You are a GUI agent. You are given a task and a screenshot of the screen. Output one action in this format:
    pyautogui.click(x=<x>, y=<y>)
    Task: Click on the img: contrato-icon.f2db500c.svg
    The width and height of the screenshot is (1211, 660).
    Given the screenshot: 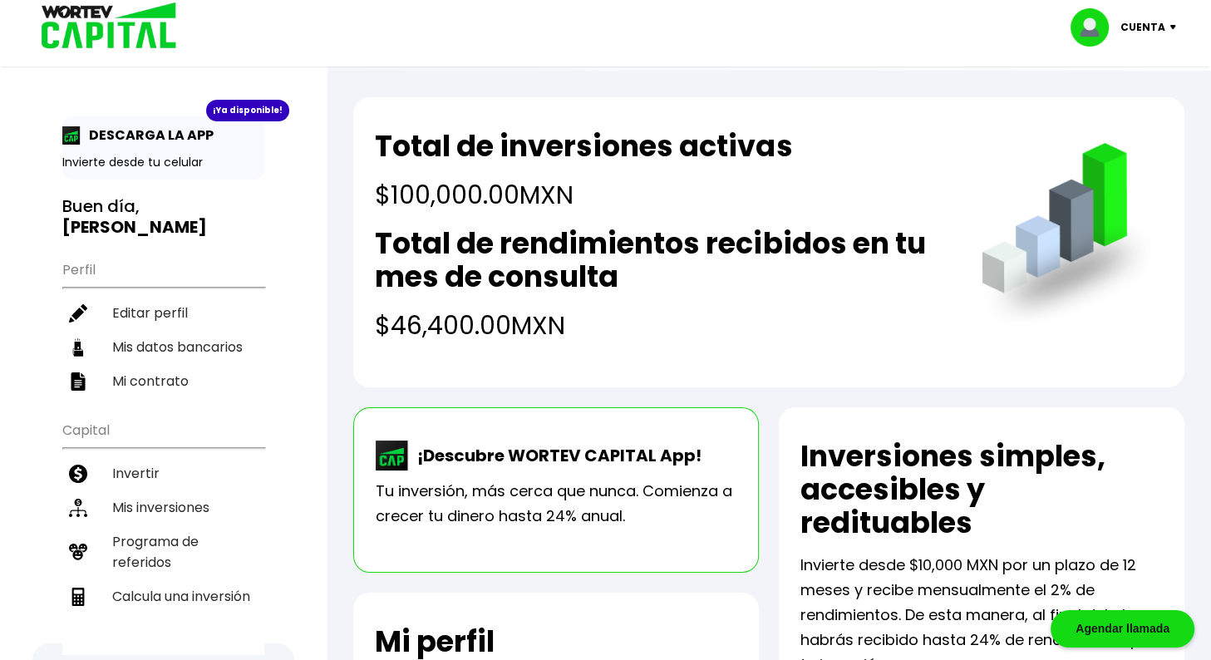 What is the action you would take?
    pyautogui.click(x=78, y=381)
    